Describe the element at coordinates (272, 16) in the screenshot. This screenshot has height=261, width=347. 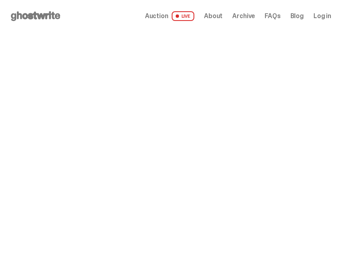
I see `span: FAQs` at that location.